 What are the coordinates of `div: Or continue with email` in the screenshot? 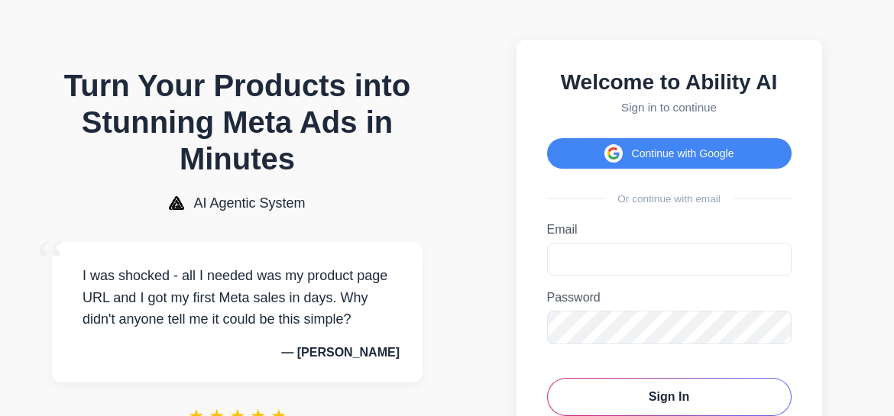 It's located at (669, 199).